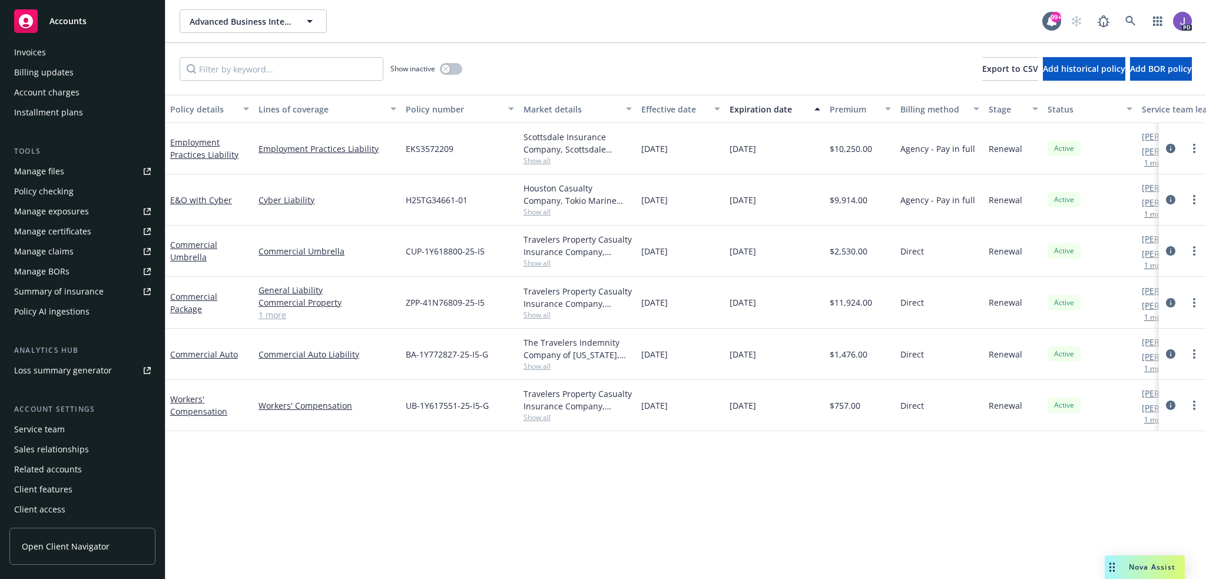  Describe the element at coordinates (328, 109) in the screenshot. I see `button: Lines of coverage` at that location.